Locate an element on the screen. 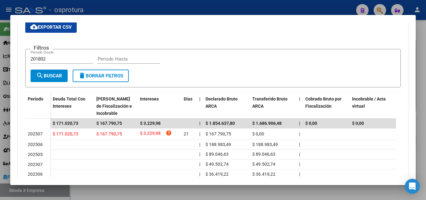 The image size is (426, 200). span: 21 is located at coordinates (186, 134).